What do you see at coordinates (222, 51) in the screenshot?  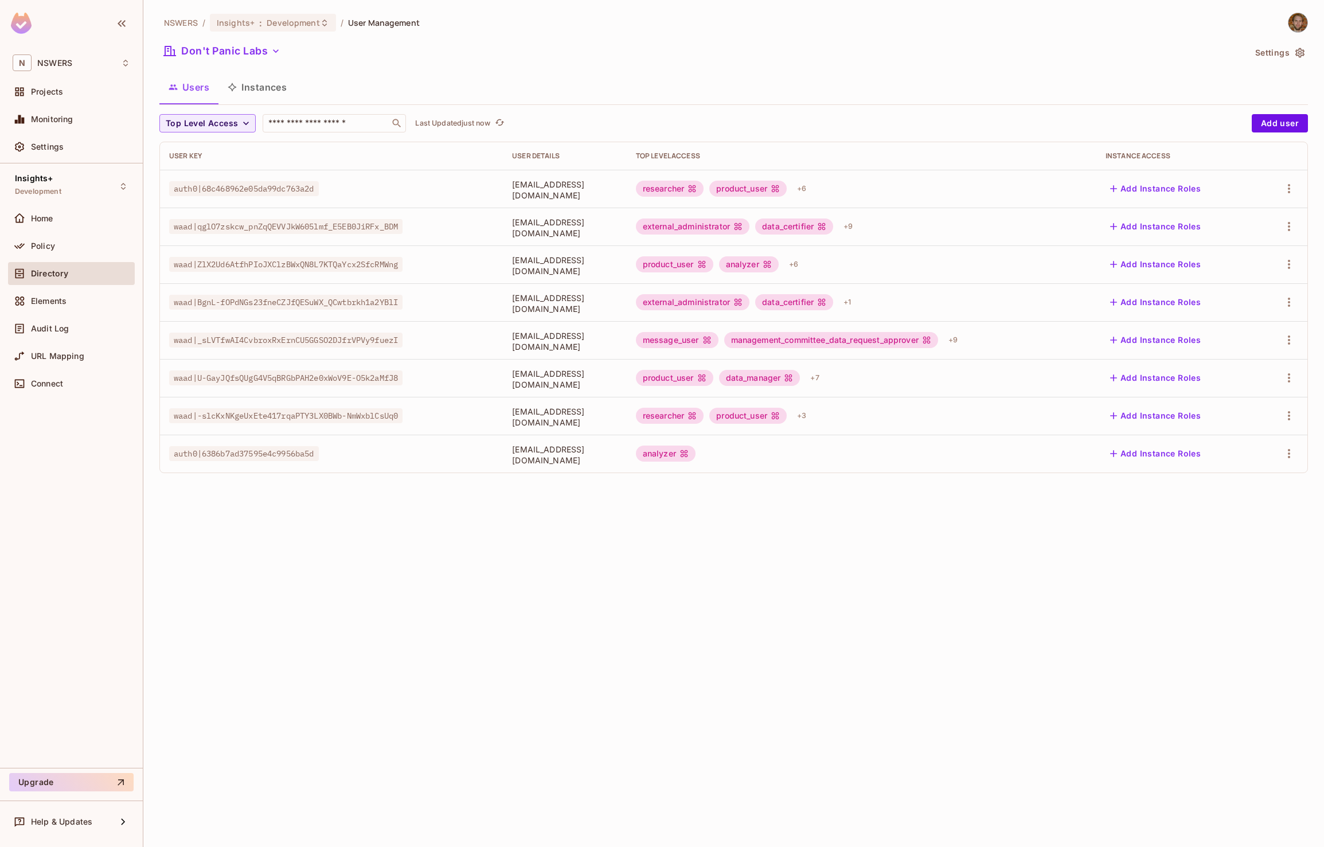 I see `button: Don't Panic Labs` at bounding box center [222, 51].